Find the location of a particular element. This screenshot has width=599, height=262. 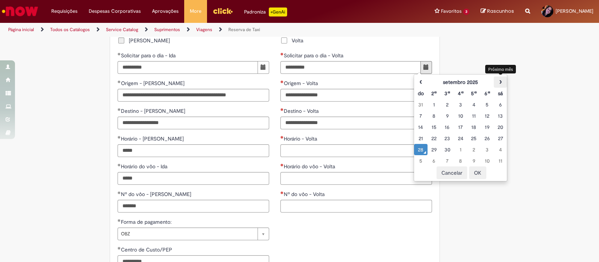

div: 05 September 2025 Friday is located at coordinates (487, 104).